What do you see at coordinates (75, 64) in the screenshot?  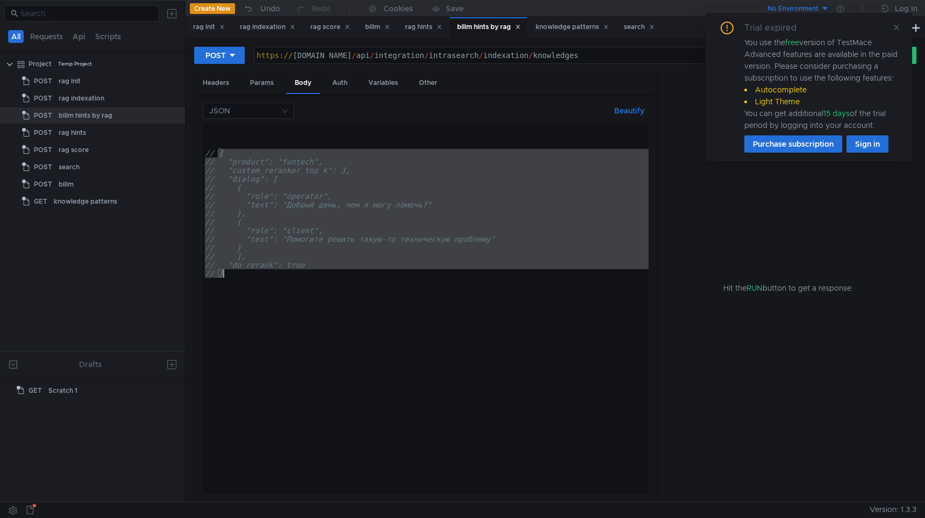 I see `div: Temp Project` at bounding box center [75, 64].